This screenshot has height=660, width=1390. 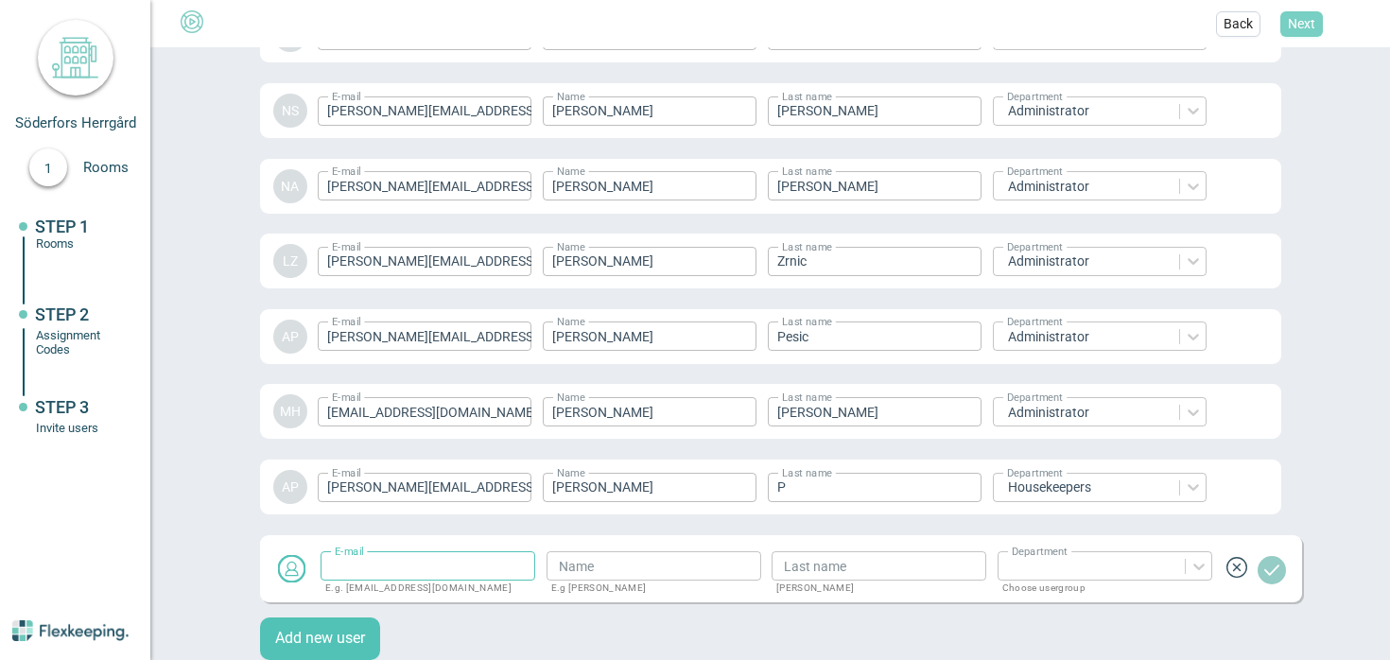 I want to click on span: STEP 3, so click(x=61, y=407).